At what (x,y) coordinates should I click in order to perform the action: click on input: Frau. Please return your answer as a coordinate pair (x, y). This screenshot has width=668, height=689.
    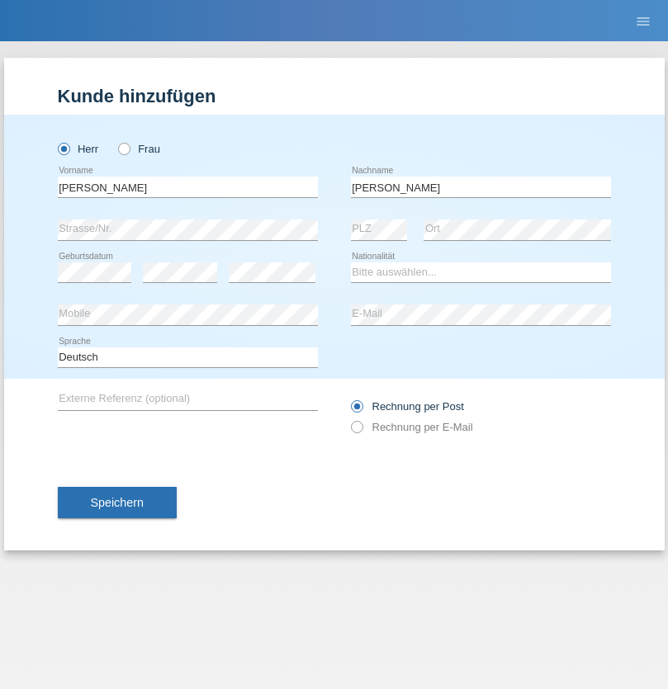
    Looking at the image, I should click on (123, 148).